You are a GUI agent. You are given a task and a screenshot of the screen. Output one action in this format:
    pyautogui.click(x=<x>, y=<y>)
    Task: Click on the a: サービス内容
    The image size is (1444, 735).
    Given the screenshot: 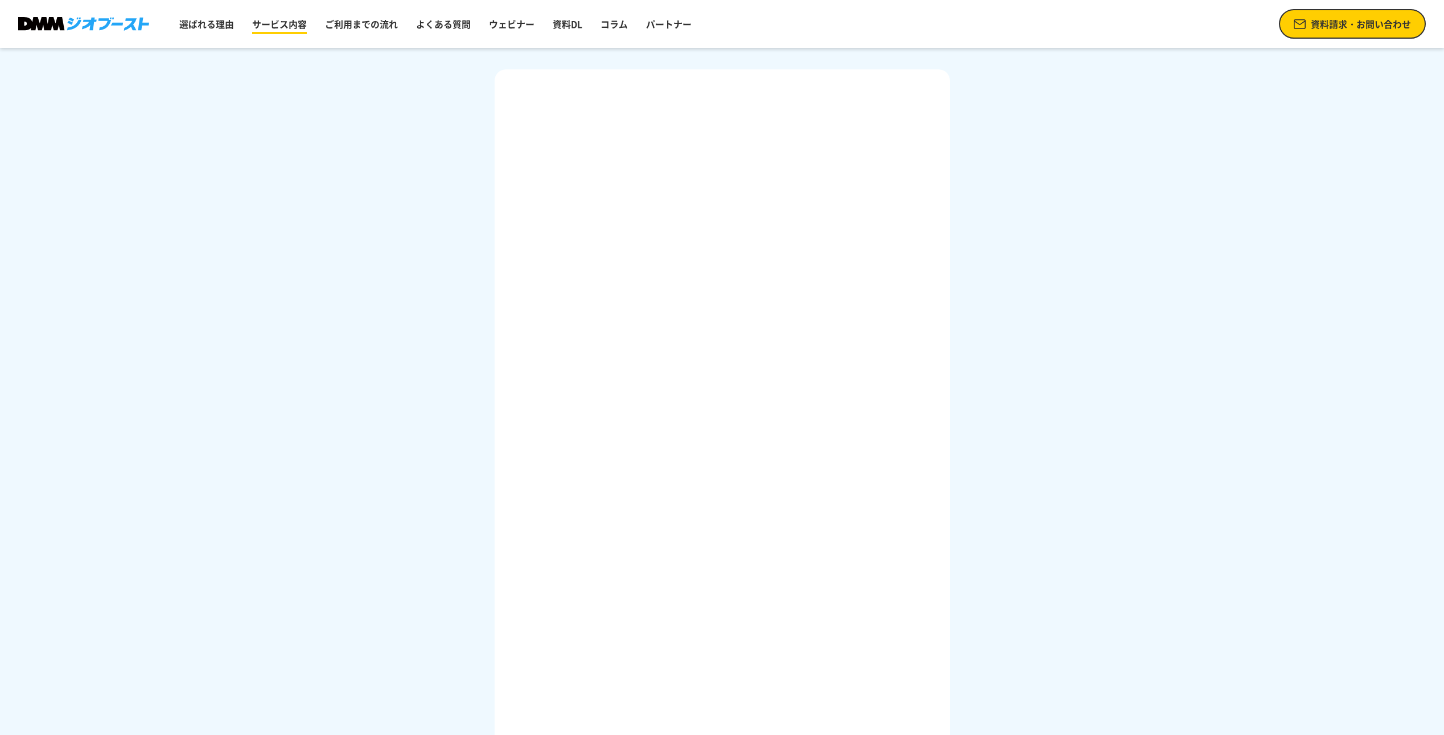 What is the action you would take?
    pyautogui.click(x=279, y=24)
    